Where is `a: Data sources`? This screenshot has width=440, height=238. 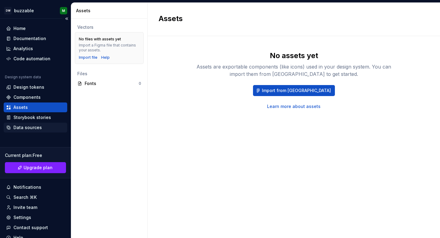
a: Data sources is located at coordinates (35, 127).